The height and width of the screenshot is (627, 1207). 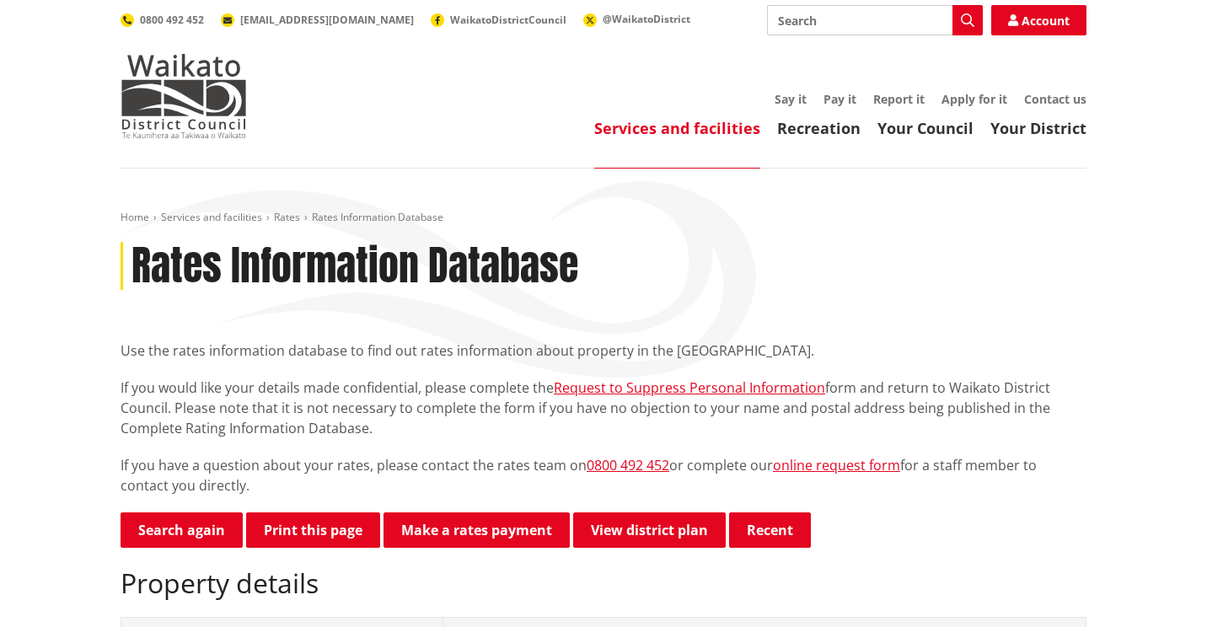 I want to click on a: Rates, so click(x=287, y=217).